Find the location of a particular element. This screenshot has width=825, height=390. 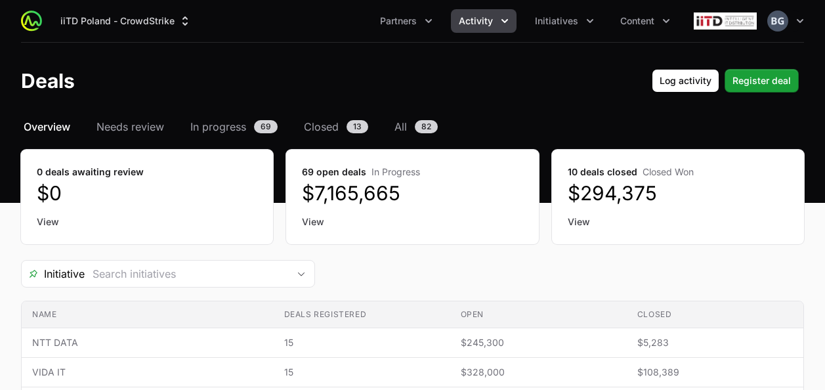

span: Initiative is located at coordinates (53, 274).